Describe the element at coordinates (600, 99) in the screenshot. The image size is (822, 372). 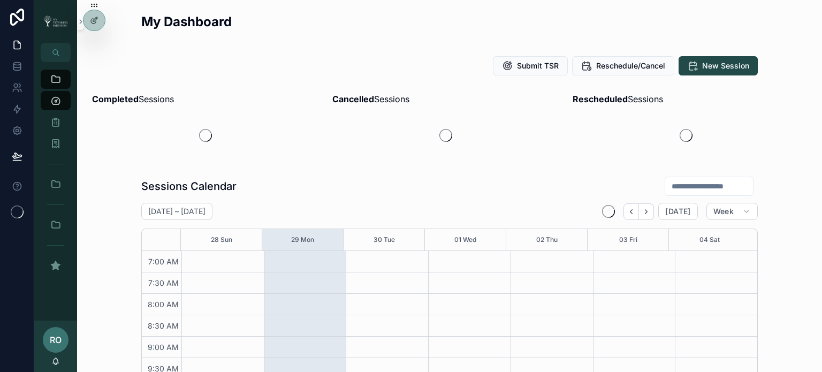
I see `strong: Rescheduled` at that location.